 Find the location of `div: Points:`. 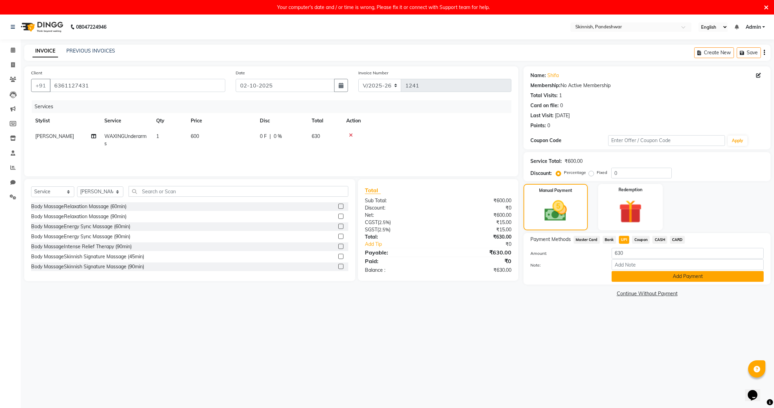

div: Points: is located at coordinates (538, 125).